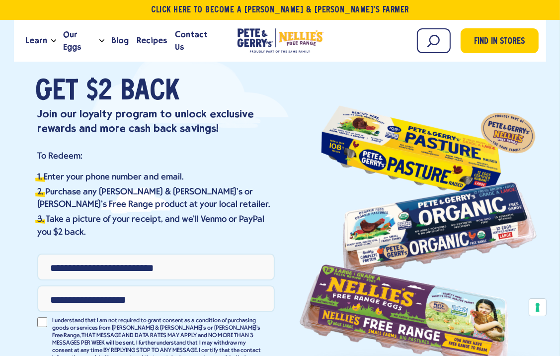 The width and height of the screenshot is (560, 356). I want to click on button: Open the dropdown menu for Our Eggs, so click(102, 41).